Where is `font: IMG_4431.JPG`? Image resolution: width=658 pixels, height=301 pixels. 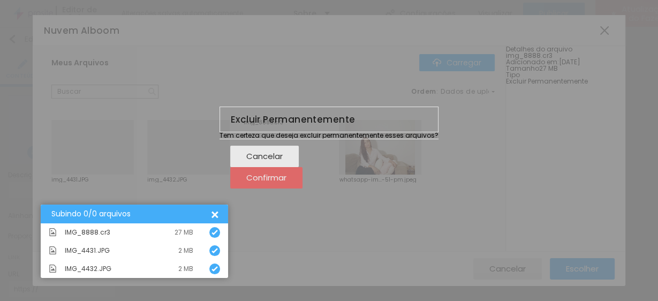 font: IMG_4431.JPG is located at coordinates (87, 250).